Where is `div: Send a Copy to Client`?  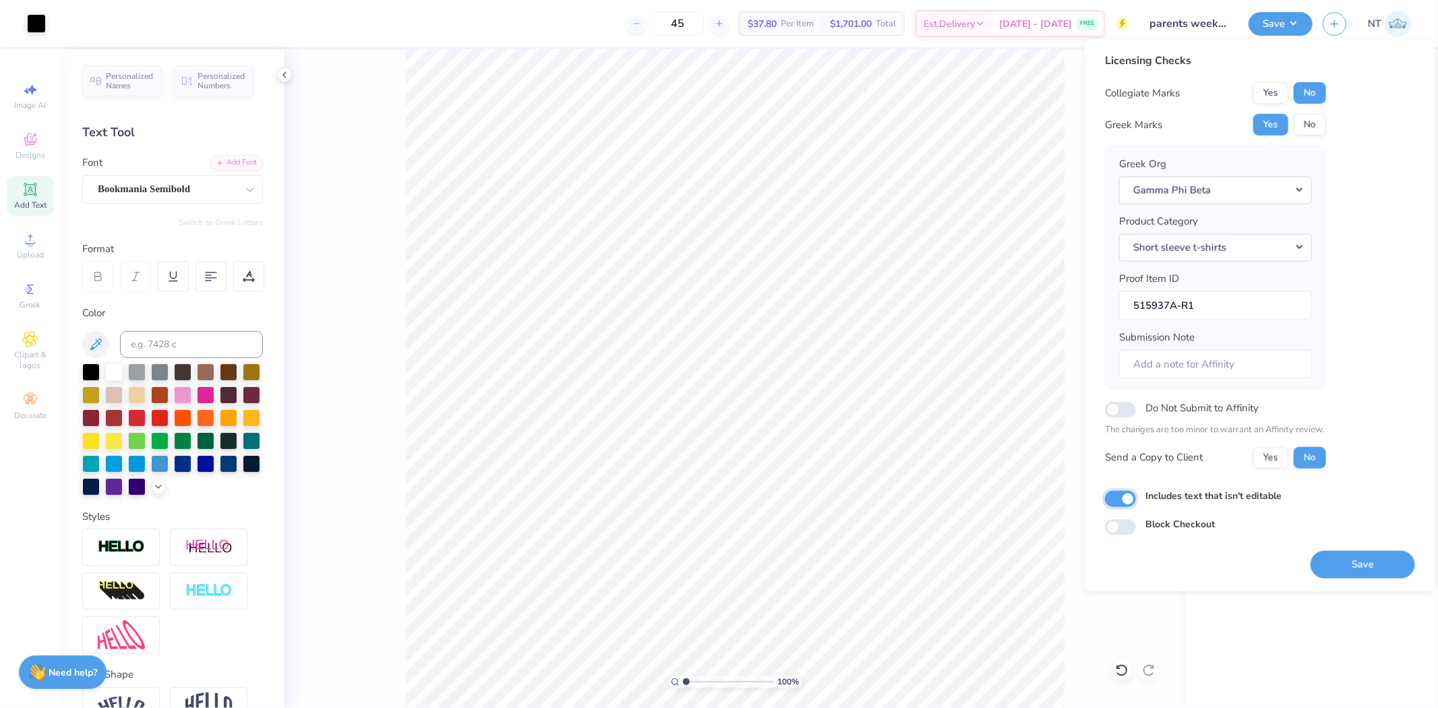
div: Send a Copy to Client is located at coordinates (1153, 457).